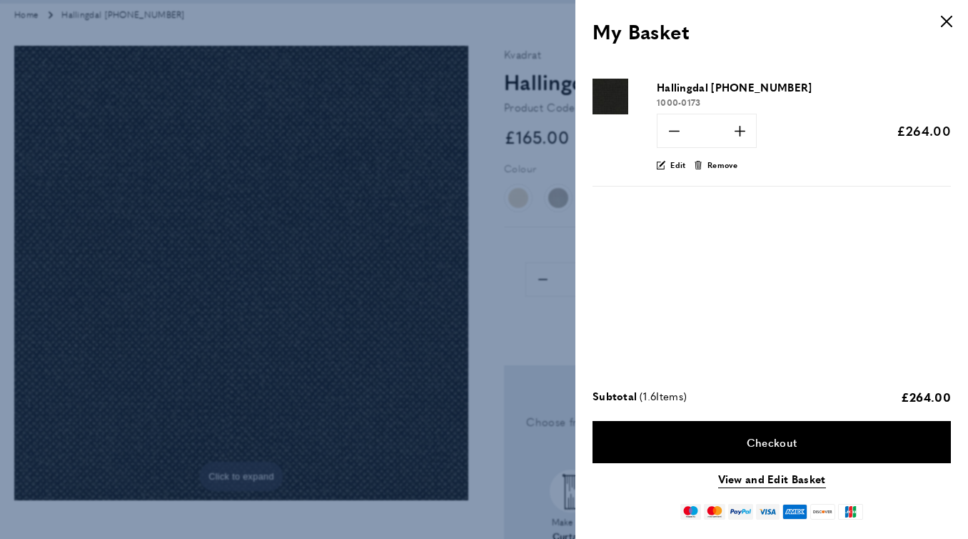 This screenshot has height=539, width=968. I want to click on img: jcb, so click(851, 511).